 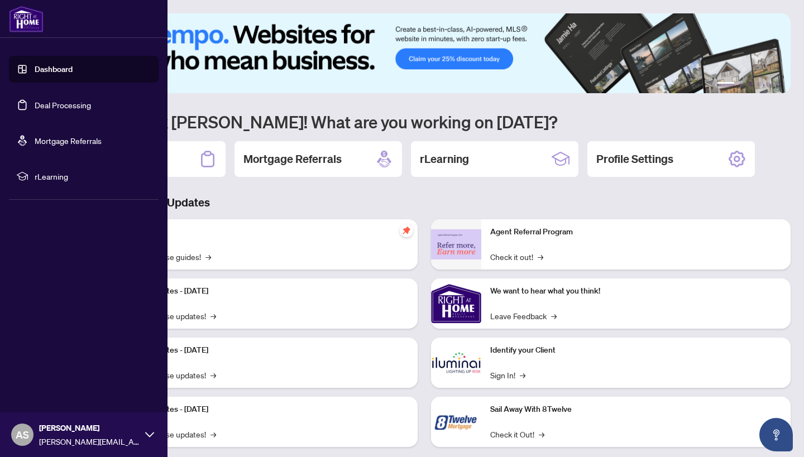 I want to click on button: 3, so click(x=750, y=84).